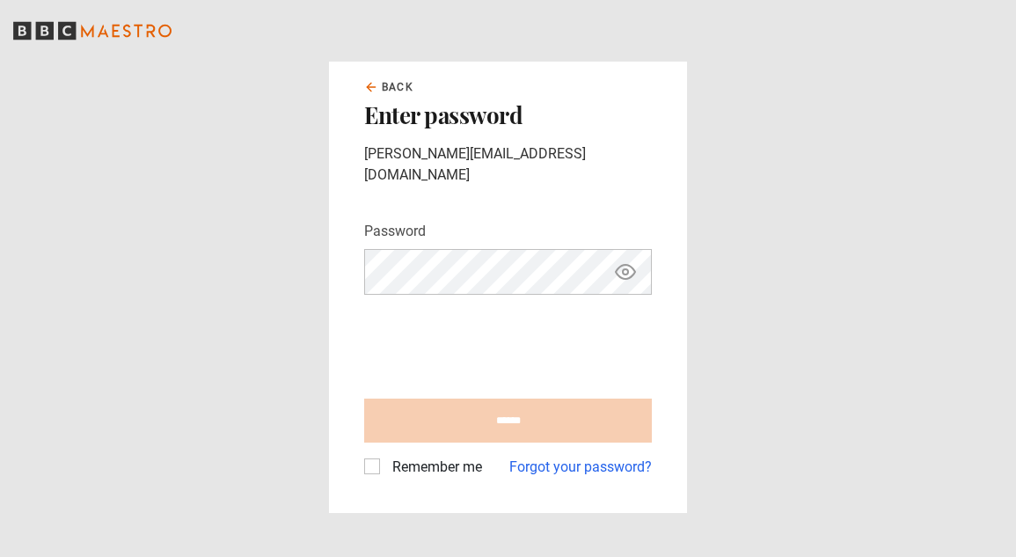  What do you see at coordinates (398, 87) in the screenshot?
I see `span: Back` at bounding box center [398, 87].